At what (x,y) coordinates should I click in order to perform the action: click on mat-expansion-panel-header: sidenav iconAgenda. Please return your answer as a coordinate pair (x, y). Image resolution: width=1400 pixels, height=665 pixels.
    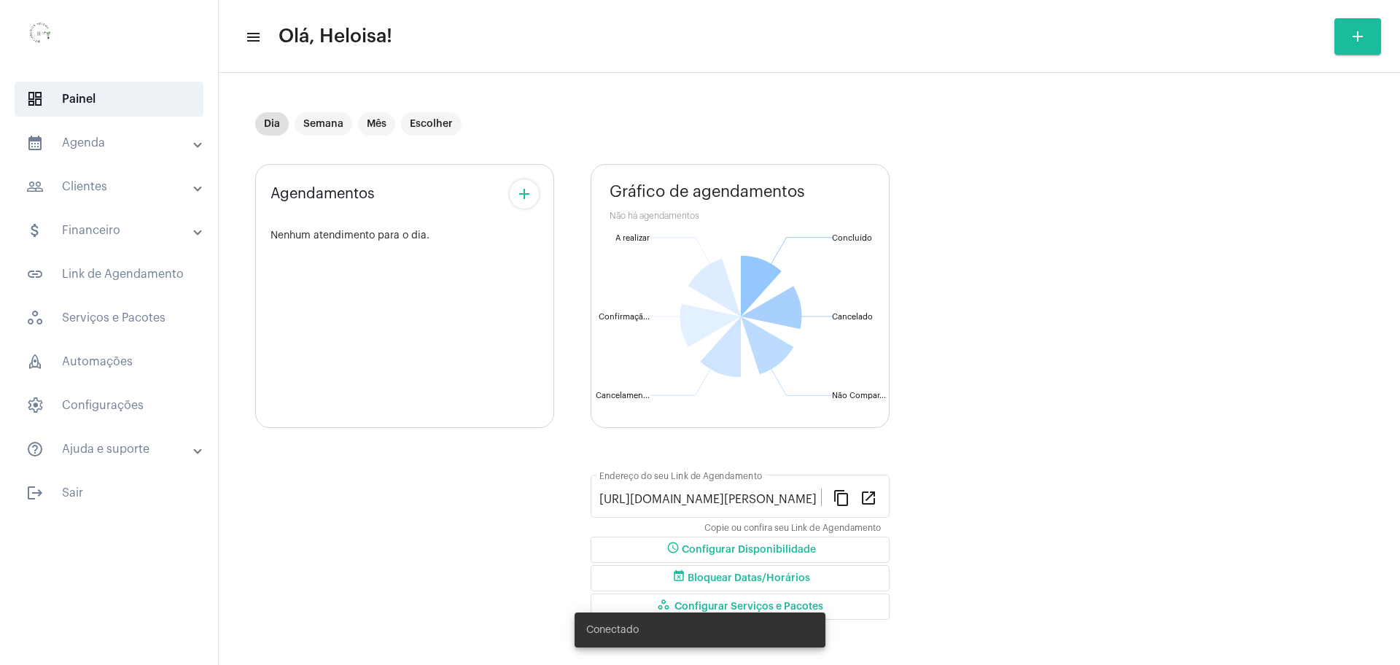
    Looking at the image, I should click on (113, 143).